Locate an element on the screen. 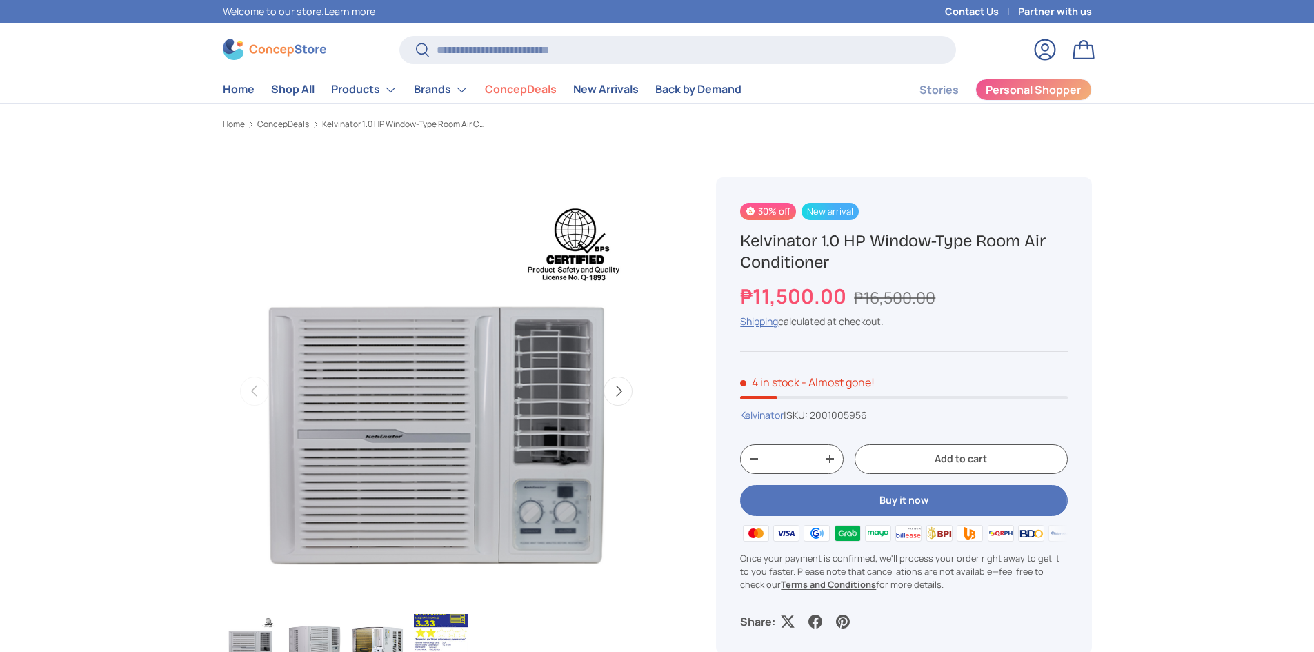 Image resolution: width=1314 pixels, height=652 pixels. img: grabpay is located at coordinates (847, 533).